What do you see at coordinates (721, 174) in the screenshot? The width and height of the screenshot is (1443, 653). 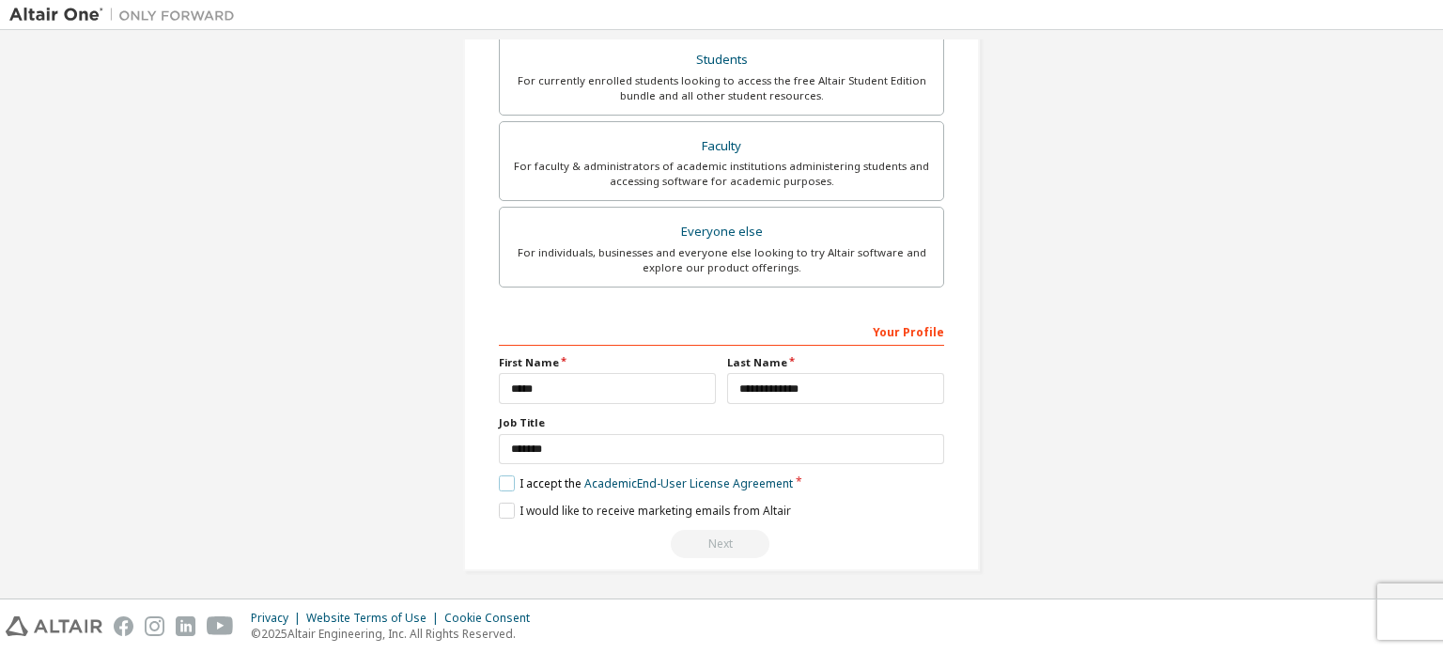 I see `div: For faculty & administrators of academic institutions administering students and accessing softwa...` at bounding box center [721, 174].